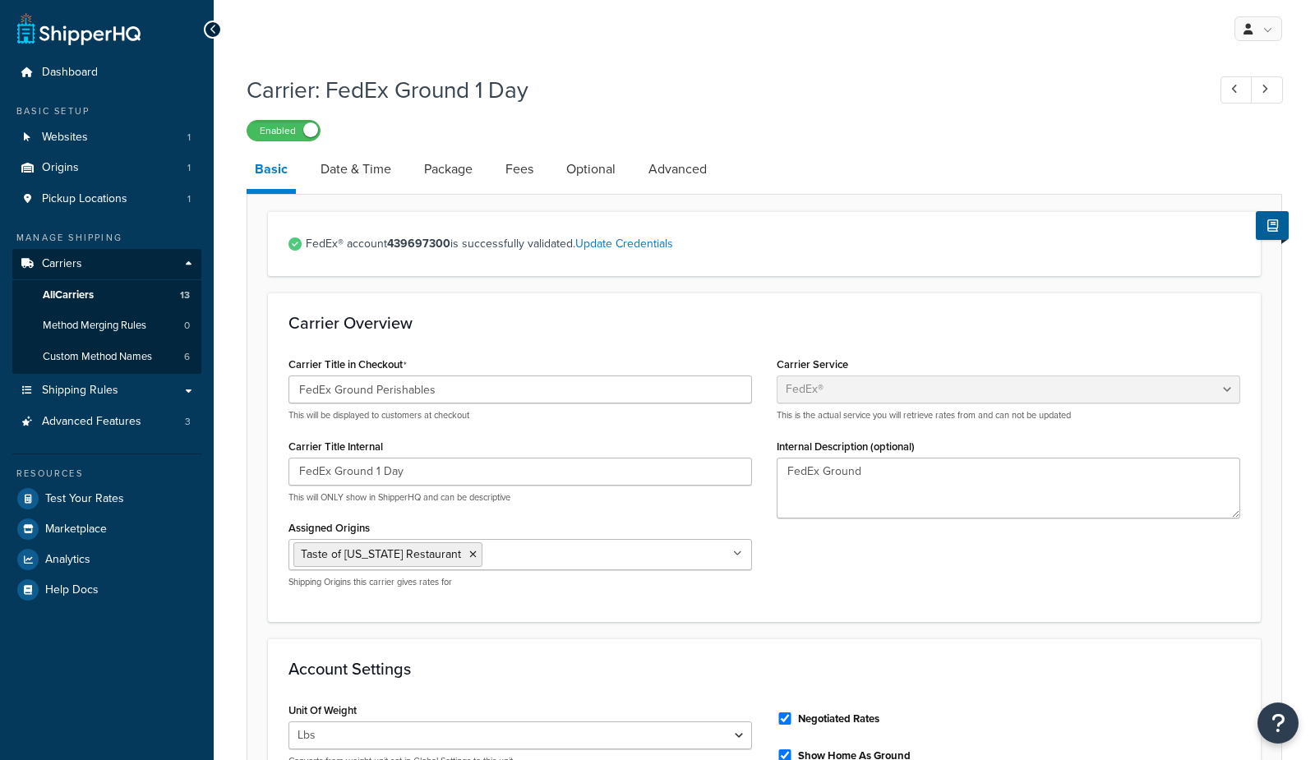 The image size is (1315, 760). What do you see at coordinates (448, 169) in the screenshot?
I see `a: Package` at bounding box center [448, 169].